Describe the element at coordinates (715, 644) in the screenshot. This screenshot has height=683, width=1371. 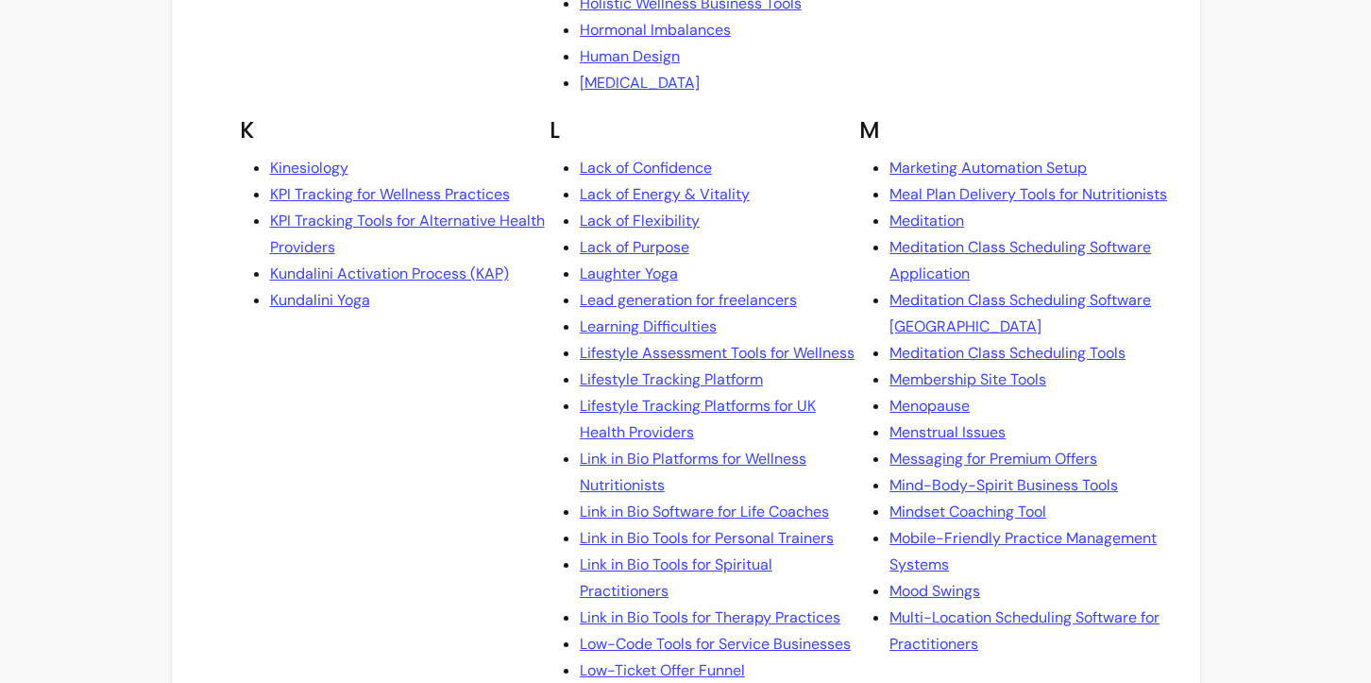
I see `a: Low-Code Tools for Service Businesses` at that location.